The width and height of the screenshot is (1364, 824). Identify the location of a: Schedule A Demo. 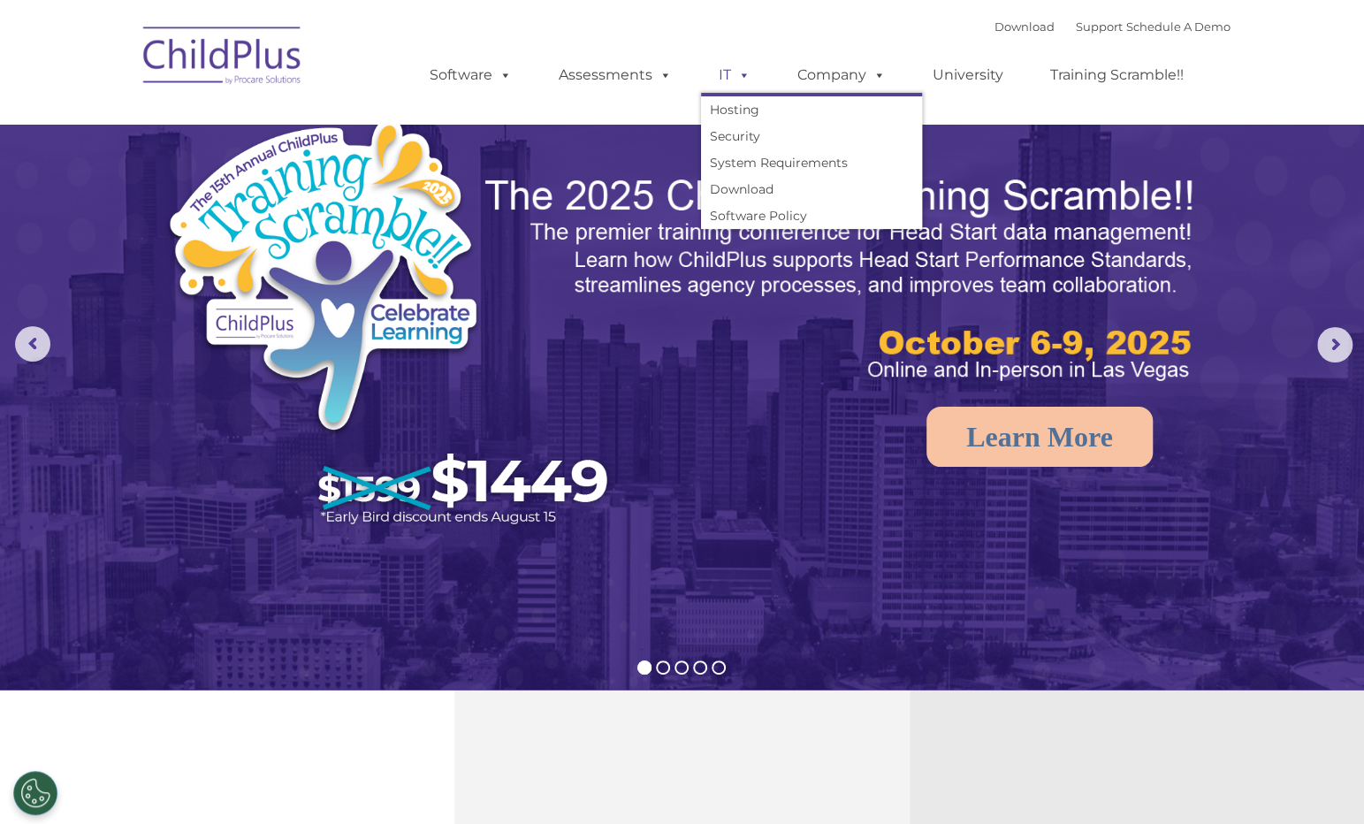
(1178, 27).